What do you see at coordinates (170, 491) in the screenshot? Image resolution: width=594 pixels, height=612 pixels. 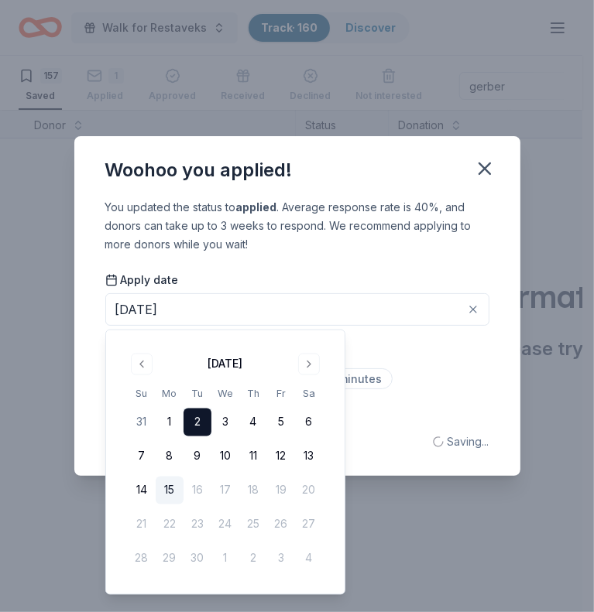 I see `button: 15` at bounding box center [170, 491].